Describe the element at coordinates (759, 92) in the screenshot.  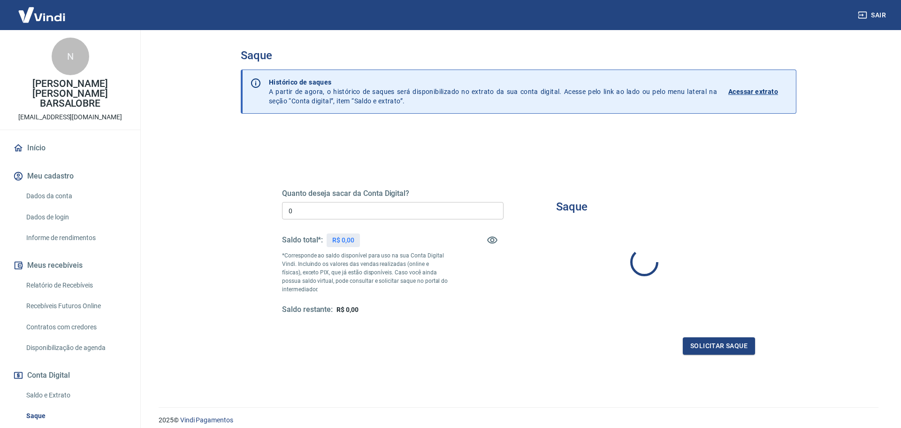
I see `a: Acessar extrato` at that location.